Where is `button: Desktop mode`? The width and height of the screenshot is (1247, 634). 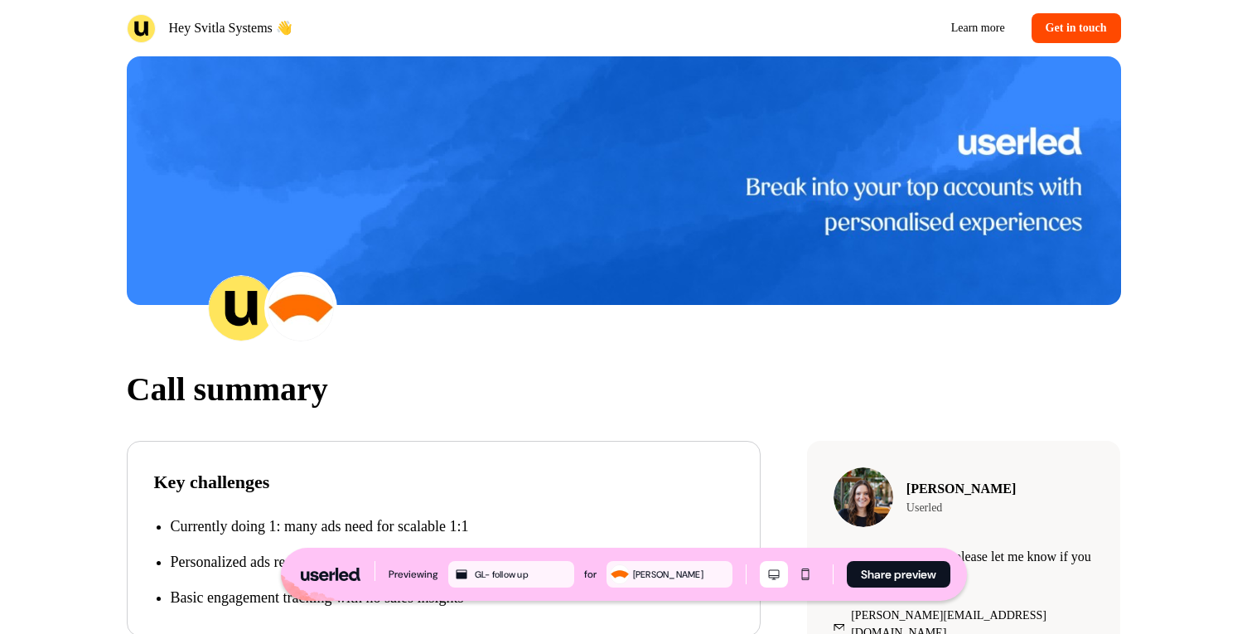 button: Desktop mode is located at coordinates (774, 574).